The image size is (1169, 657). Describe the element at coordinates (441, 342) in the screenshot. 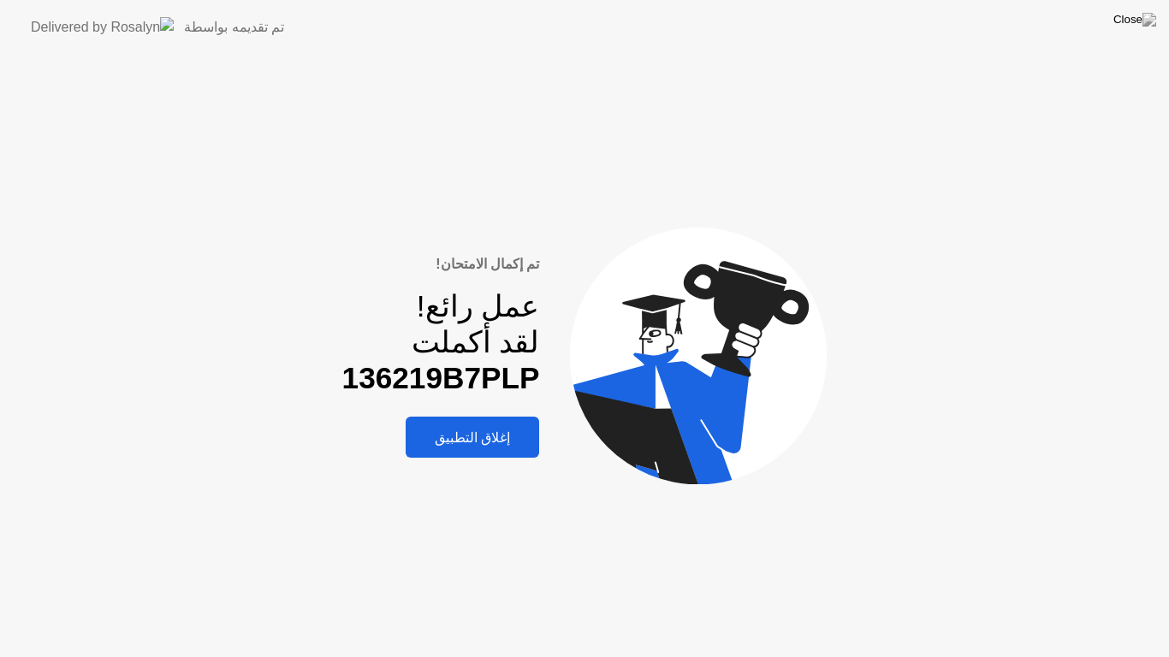

I see `div: عمل رائع! لقد أكملت` at that location.